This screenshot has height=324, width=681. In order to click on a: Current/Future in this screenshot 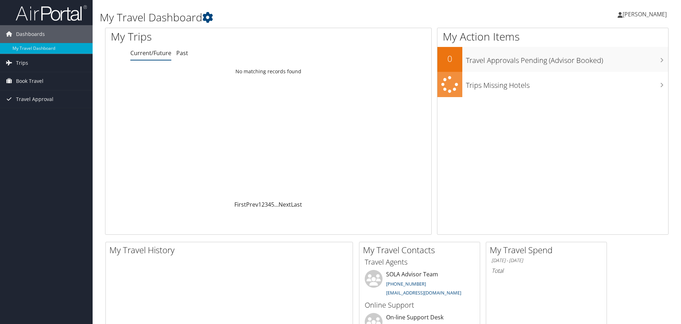, I will do `click(151, 53)`.